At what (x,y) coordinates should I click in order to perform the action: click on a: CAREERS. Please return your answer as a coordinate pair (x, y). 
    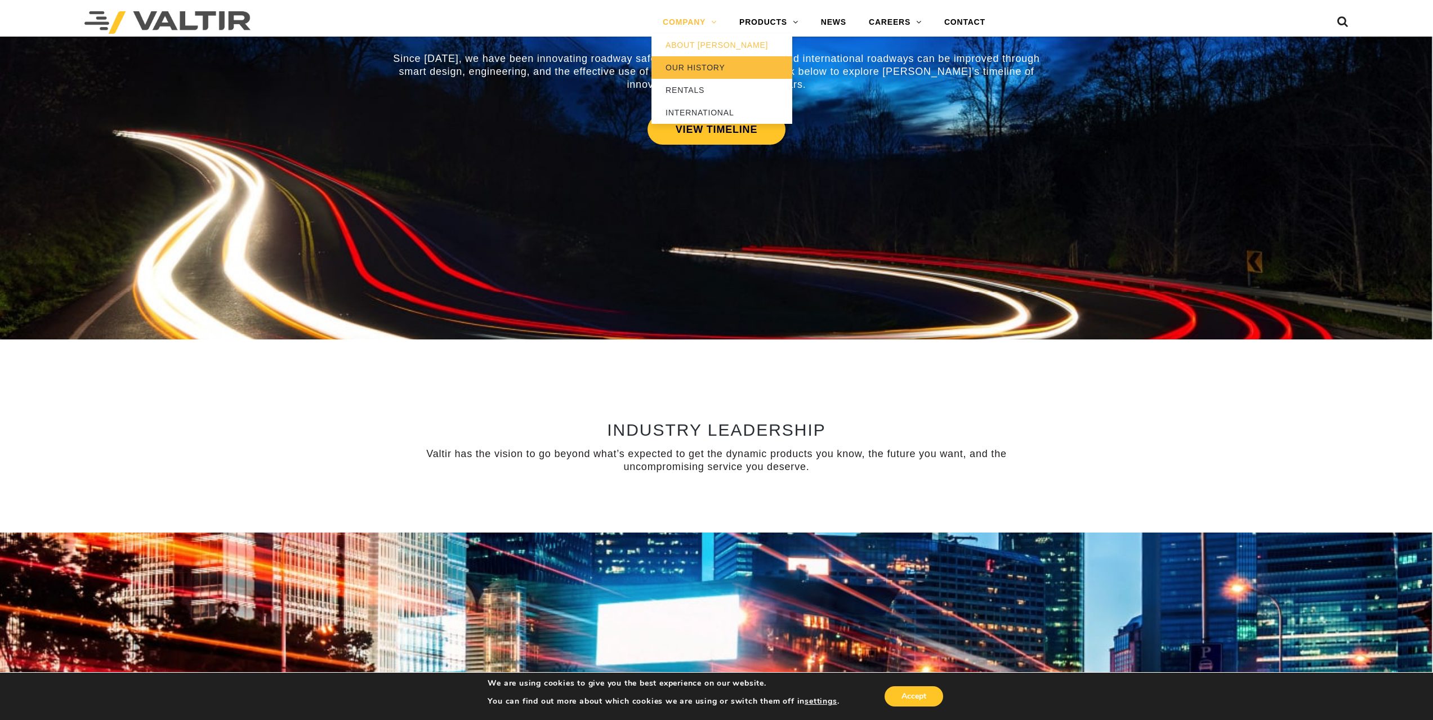
    Looking at the image, I should click on (895, 23).